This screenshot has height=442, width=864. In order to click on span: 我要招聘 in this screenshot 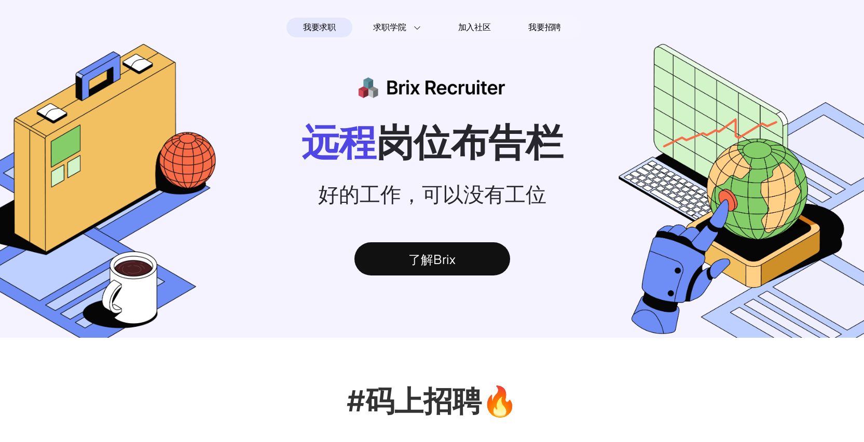, I will do `click(544, 27)`.